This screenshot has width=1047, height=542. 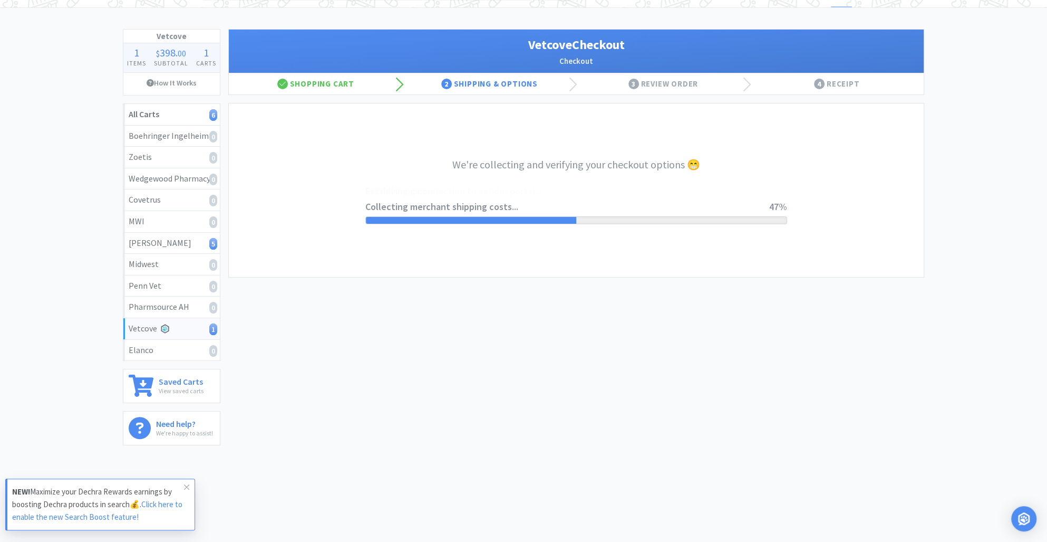 I want to click on a: How It Works, so click(x=171, y=83).